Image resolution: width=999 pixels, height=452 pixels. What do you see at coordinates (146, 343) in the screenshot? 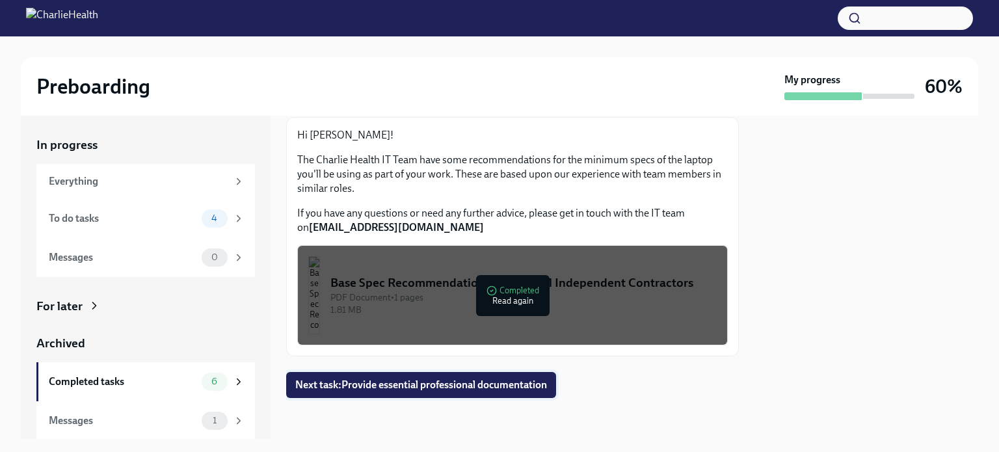
I see `div: Archived` at bounding box center [146, 343].